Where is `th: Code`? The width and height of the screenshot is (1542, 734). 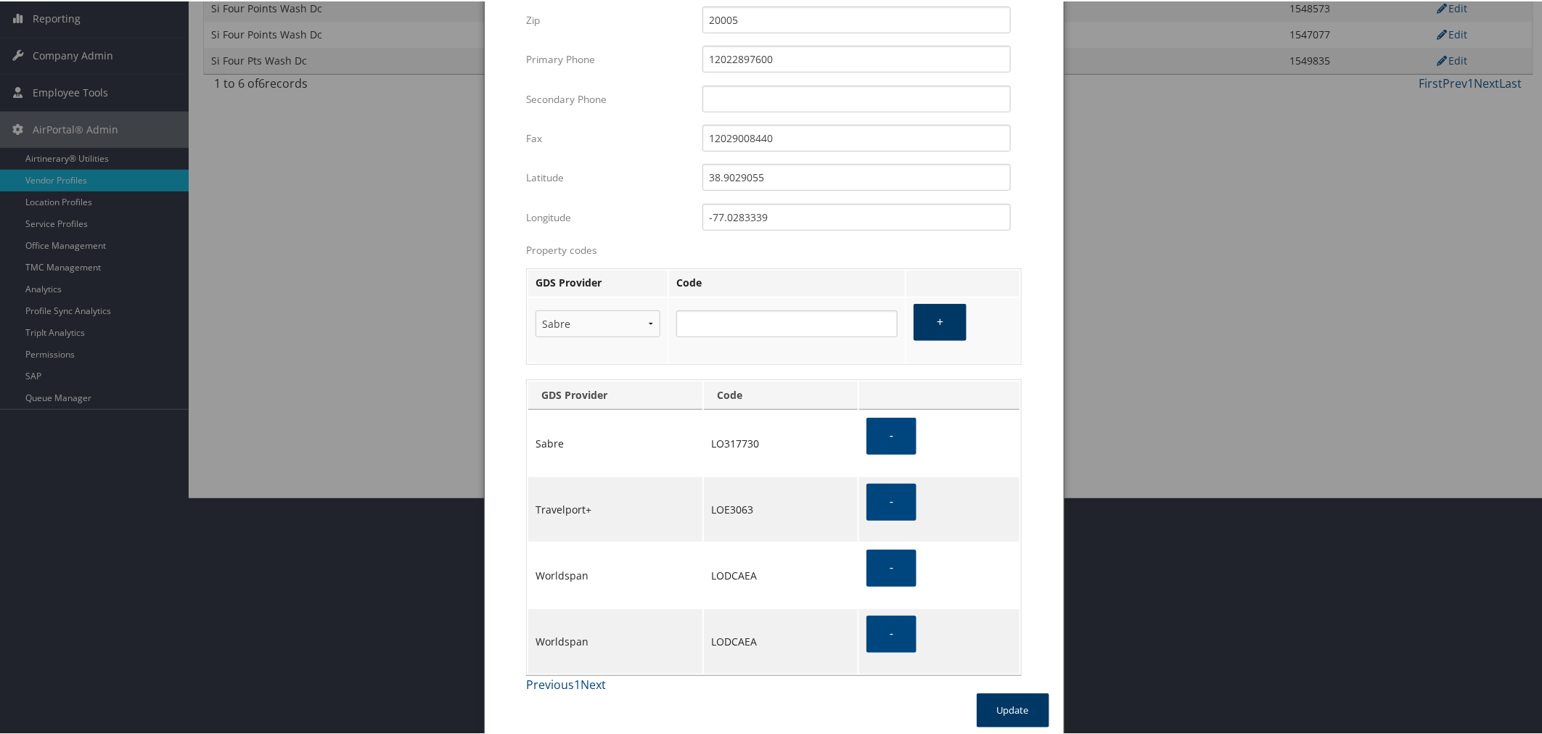 th: Code is located at coordinates (787, 282).